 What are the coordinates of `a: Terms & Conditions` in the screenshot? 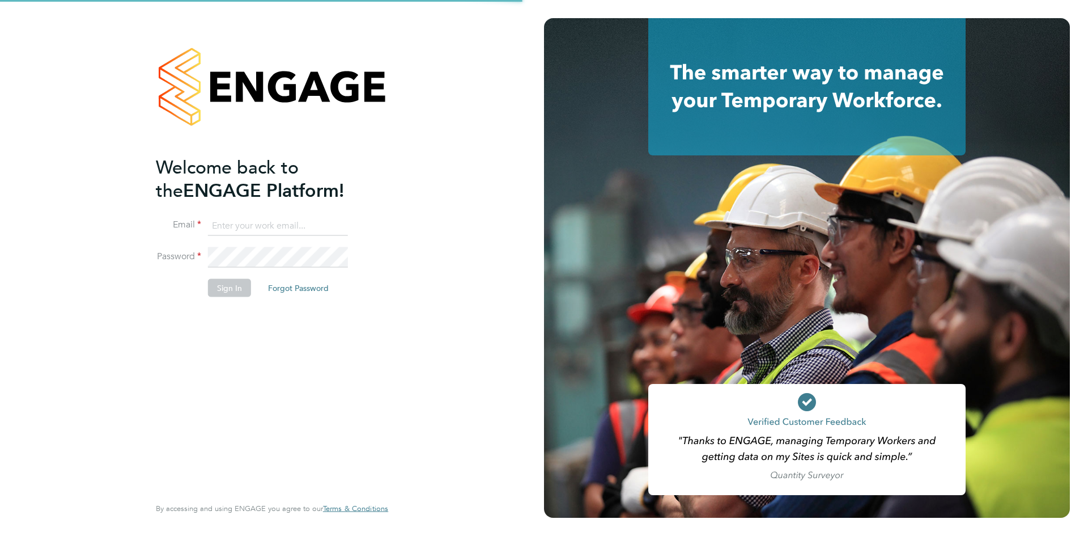 It's located at (355, 509).